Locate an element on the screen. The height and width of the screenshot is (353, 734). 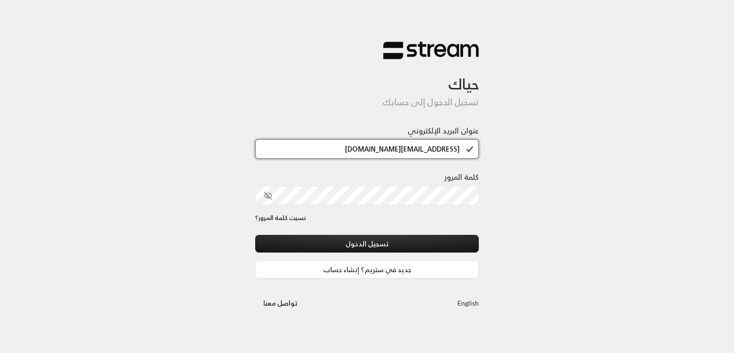
a: نسيت كلمة المرور؟ is located at coordinates (281, 218).